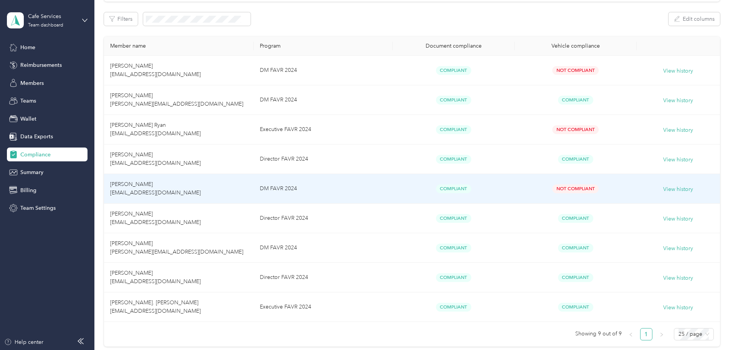 The height and width of the screenshot is (350, 733). I want to click on span: Reimbursements, so click(41, 65).